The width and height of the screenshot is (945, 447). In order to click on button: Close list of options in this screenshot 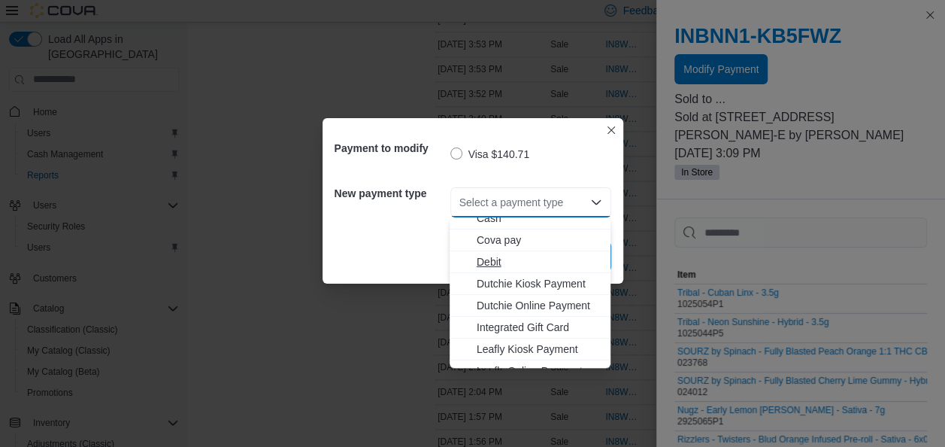, I will do `click(596, 202)`.